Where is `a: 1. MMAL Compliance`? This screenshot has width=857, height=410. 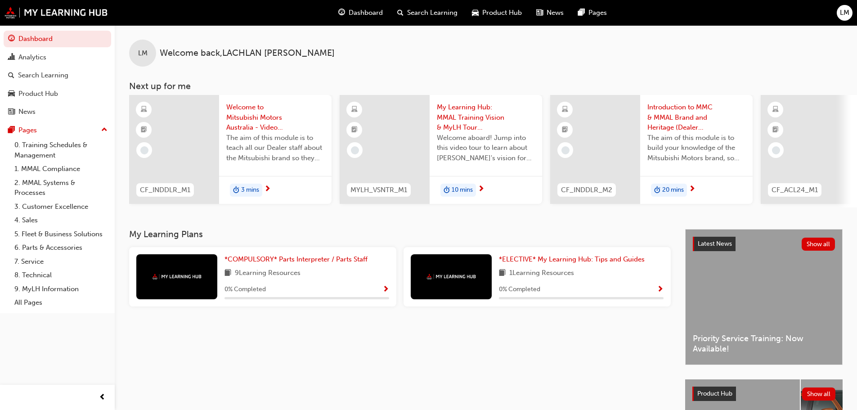 a: 1. MMAL Compliance is located at coordinates (61, 169).